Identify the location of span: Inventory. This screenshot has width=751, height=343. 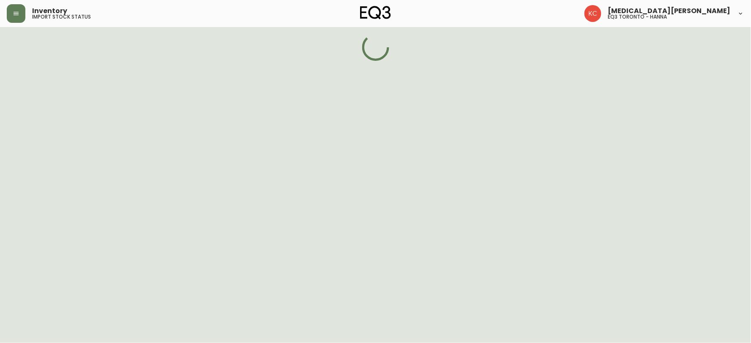
(49, 11).